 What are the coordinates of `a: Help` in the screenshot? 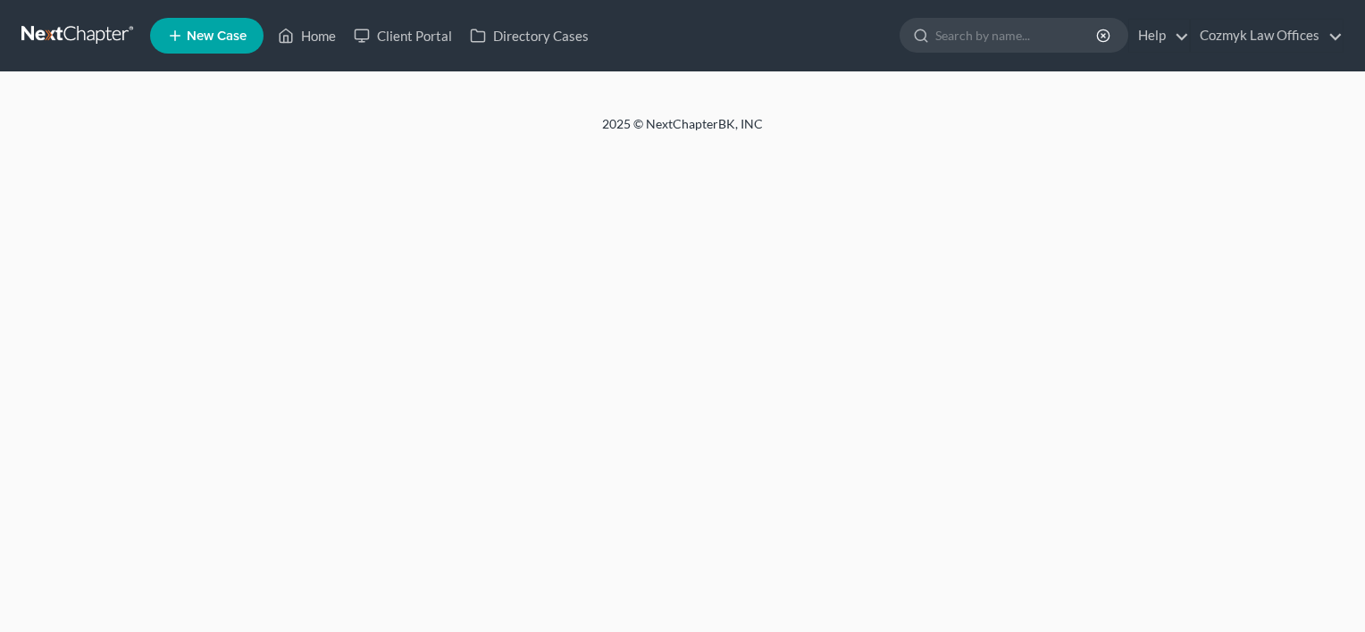 It's located at (1159, 36).